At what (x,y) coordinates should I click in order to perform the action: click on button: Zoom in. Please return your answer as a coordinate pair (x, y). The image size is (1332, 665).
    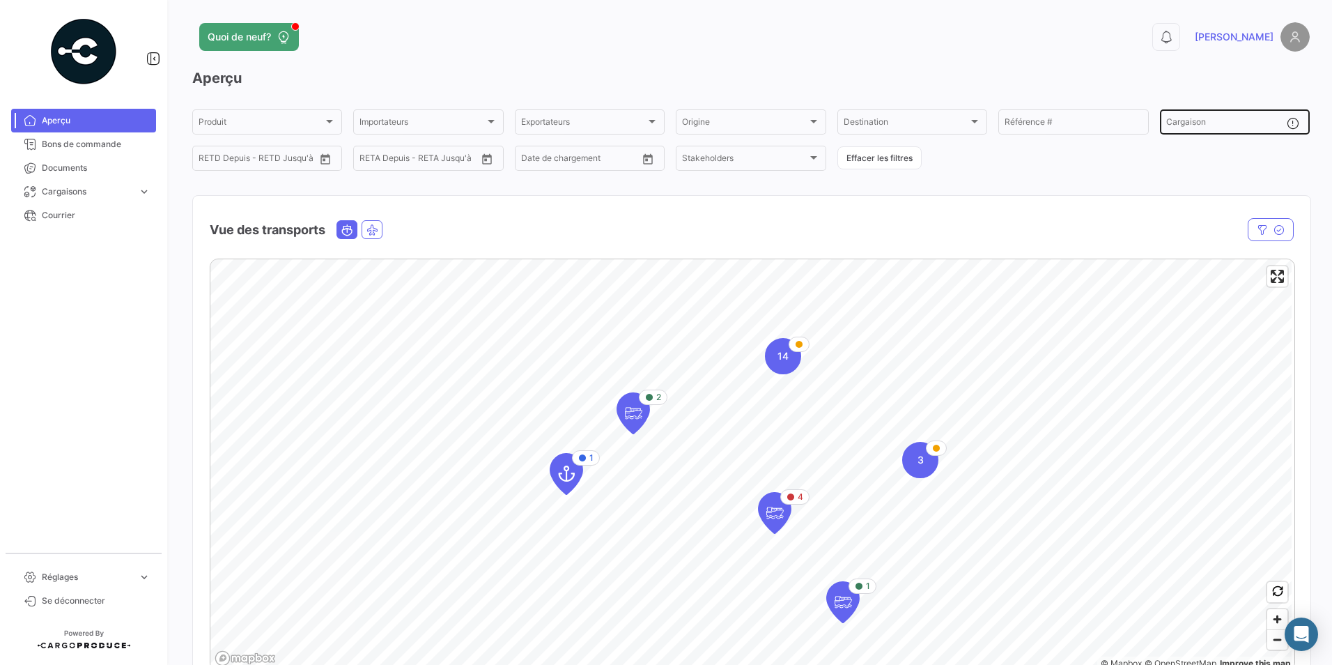
    Looking at the image, I should click on (1277, 619).